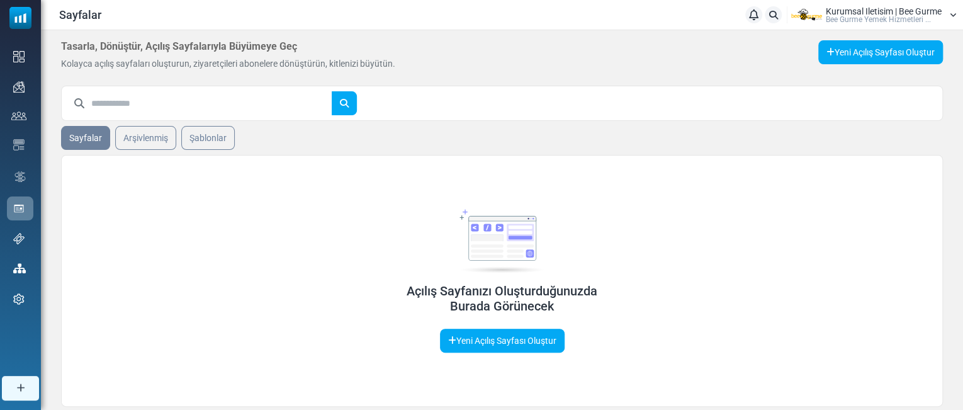  Describe the element at coordinates (19, 57) in the screenshot. I see `img: dashboard-icon.svg` at that location.